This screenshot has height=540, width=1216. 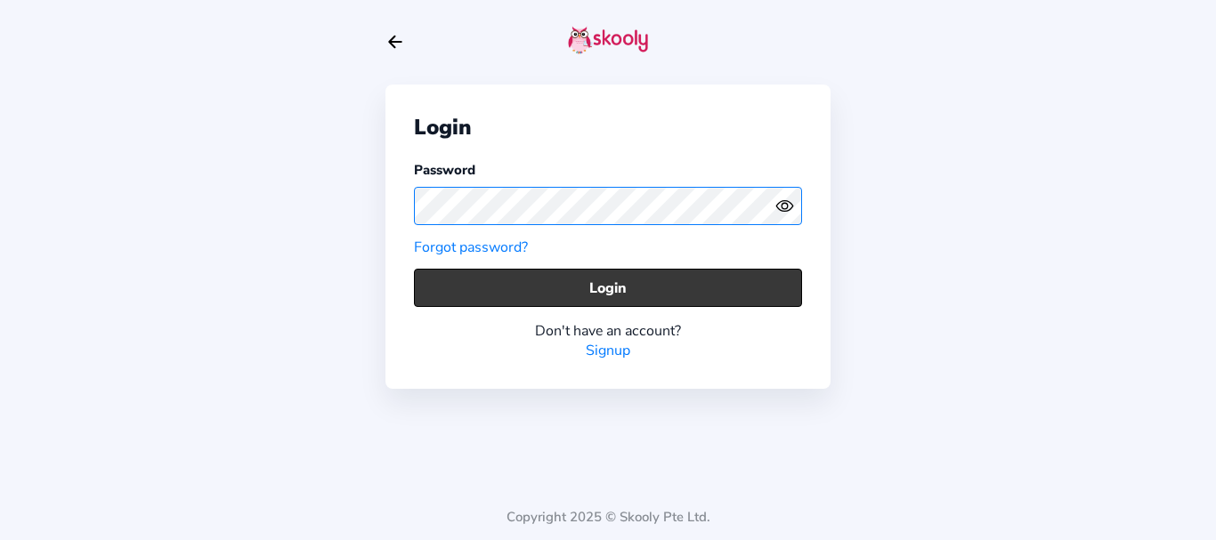 What do you see at coordinates (608, 331) in the screenshot?
I see `div: Don't have an account?` at bounding box center [608, 331].